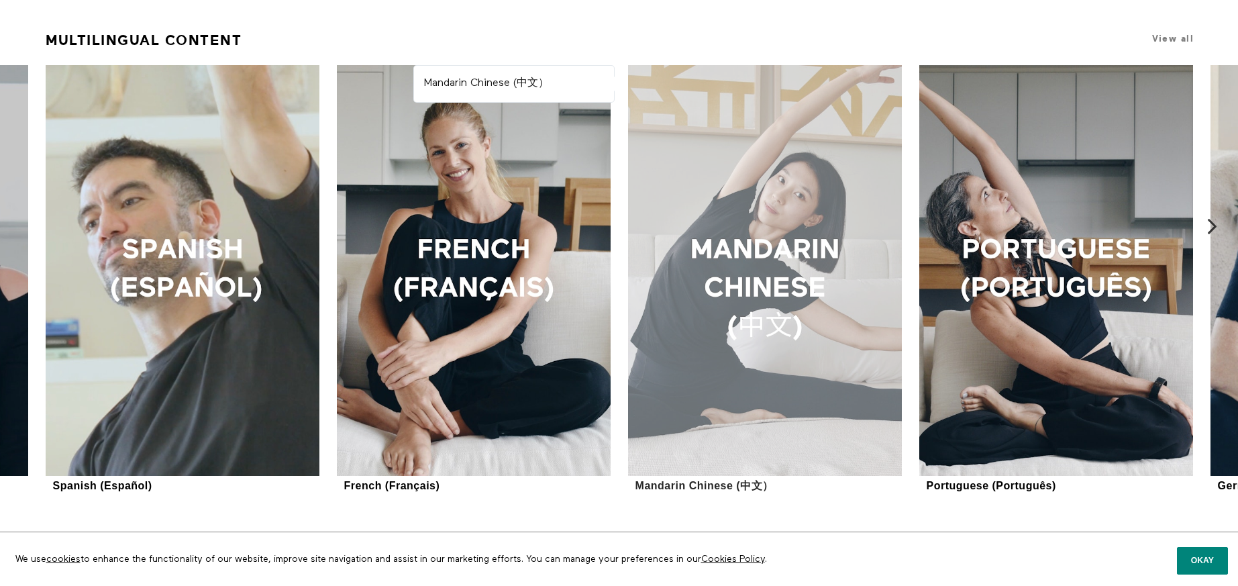  What do you see at coordinates (474, 279) in the screenshot?
I see `a: French (Français)French (Français)` at bounding box center [474, 279].